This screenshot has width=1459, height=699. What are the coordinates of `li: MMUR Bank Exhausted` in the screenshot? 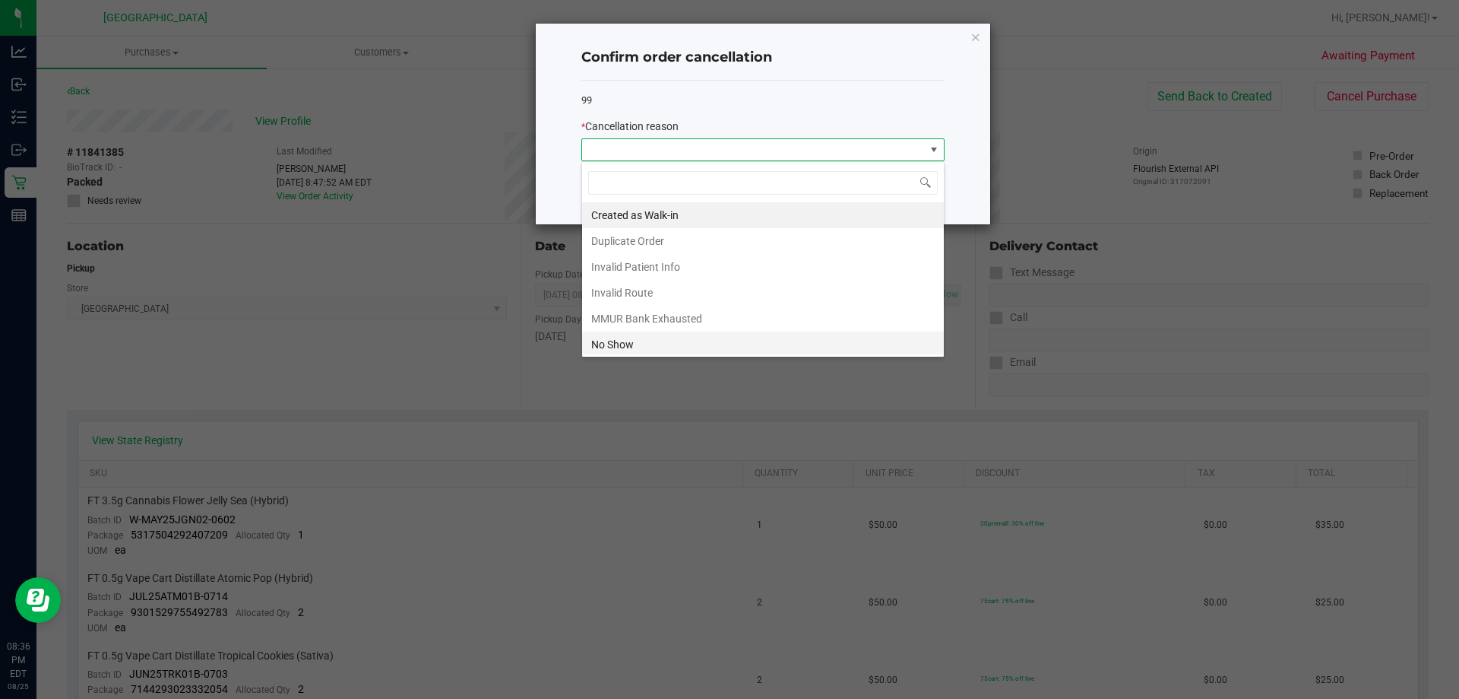 It's located at (763, 318).